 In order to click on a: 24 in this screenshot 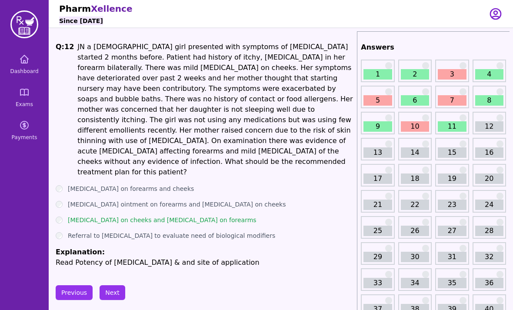, I will do `click(490, 205)`.